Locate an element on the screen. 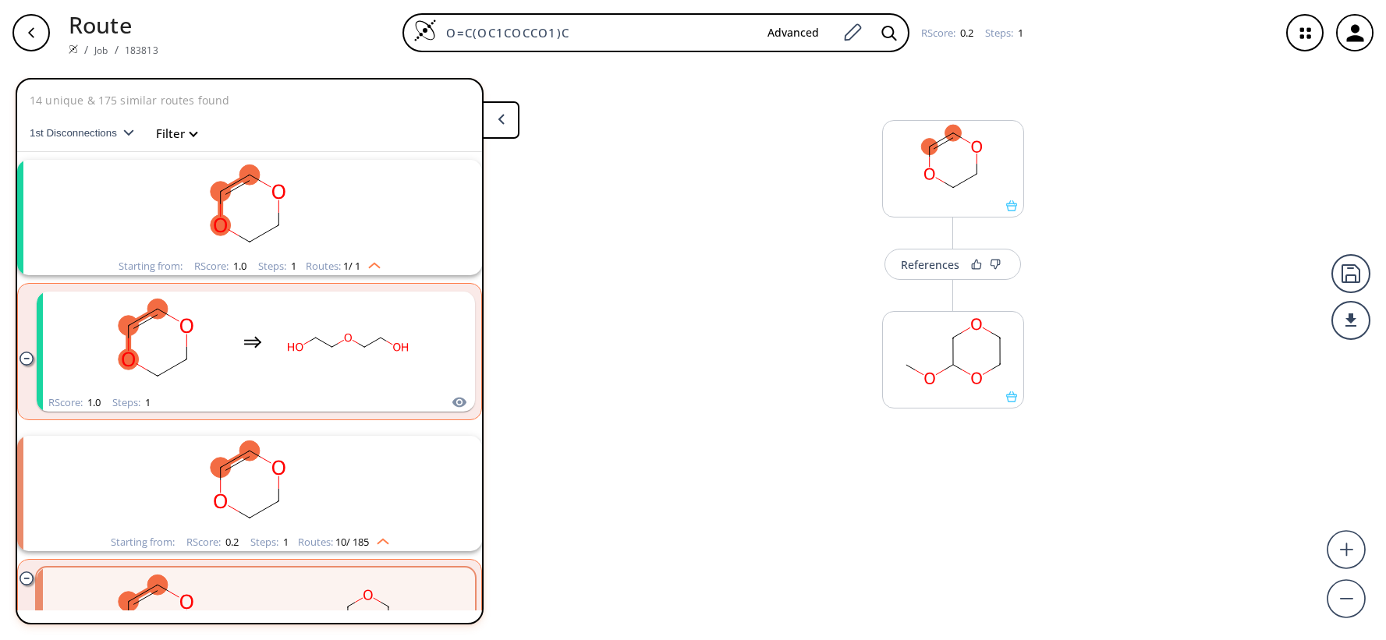  span: 10 / 185 is located at coordinates (352, 542).